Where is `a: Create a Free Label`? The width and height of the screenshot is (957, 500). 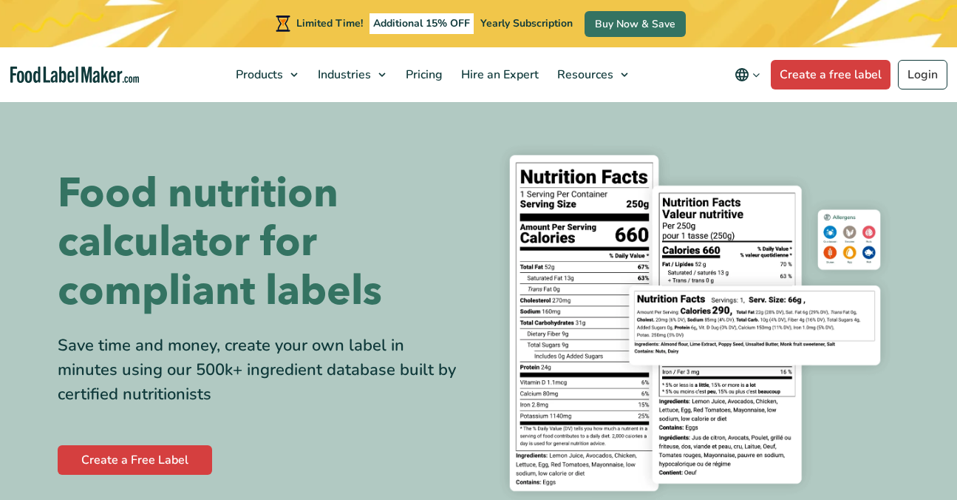 a: Create a Free Label is located at coordinates (135, 460).